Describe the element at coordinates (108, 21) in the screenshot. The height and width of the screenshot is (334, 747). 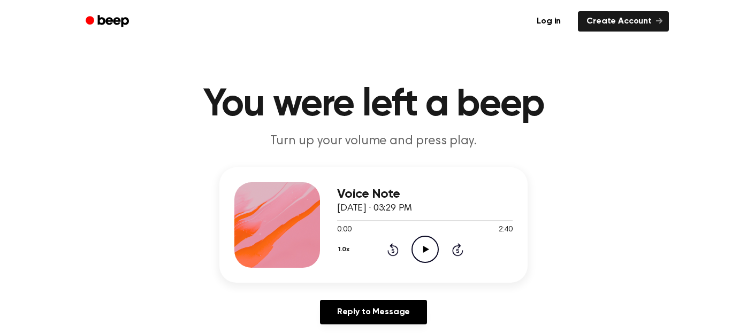
I see `a: Beep` at that location.